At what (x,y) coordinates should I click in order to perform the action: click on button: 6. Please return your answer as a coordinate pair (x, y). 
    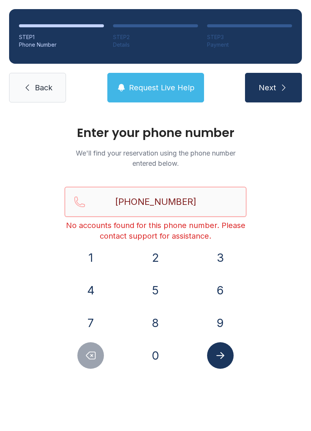
    Looking at the image, I should click on (221, 291).